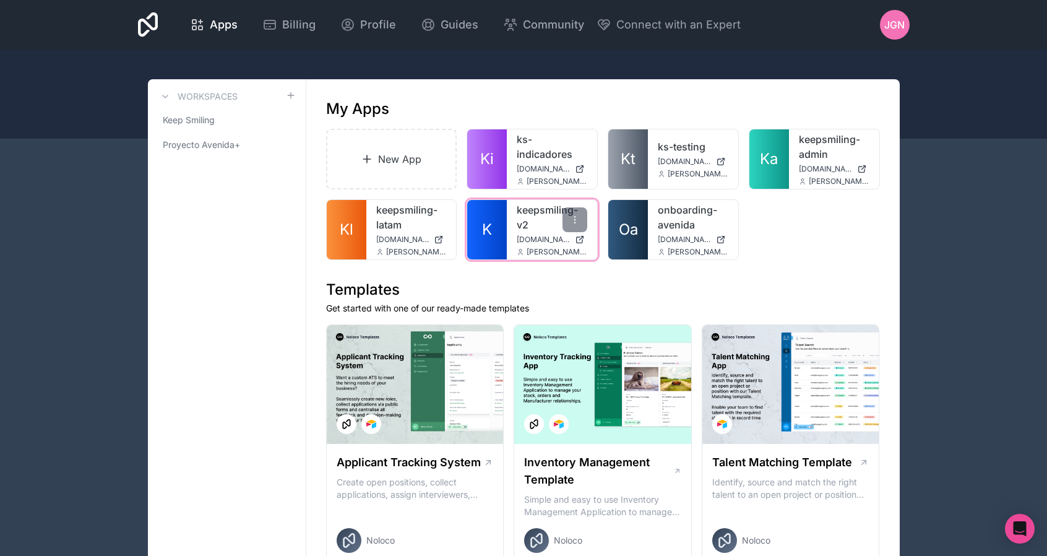 Image resolution: width=1047 pixels, height=556 pixels. I want to click on a: keepsmiling-latam, so click(412, 217).